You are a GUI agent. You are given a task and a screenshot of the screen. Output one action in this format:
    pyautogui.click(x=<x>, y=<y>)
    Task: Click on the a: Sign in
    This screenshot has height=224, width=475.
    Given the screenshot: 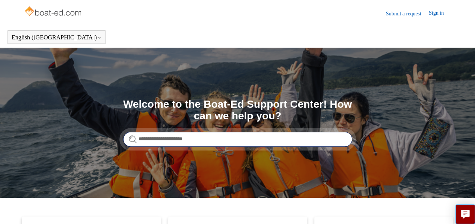 What is the action you would take?
    pyautogui.click(x=440, y=14)
    